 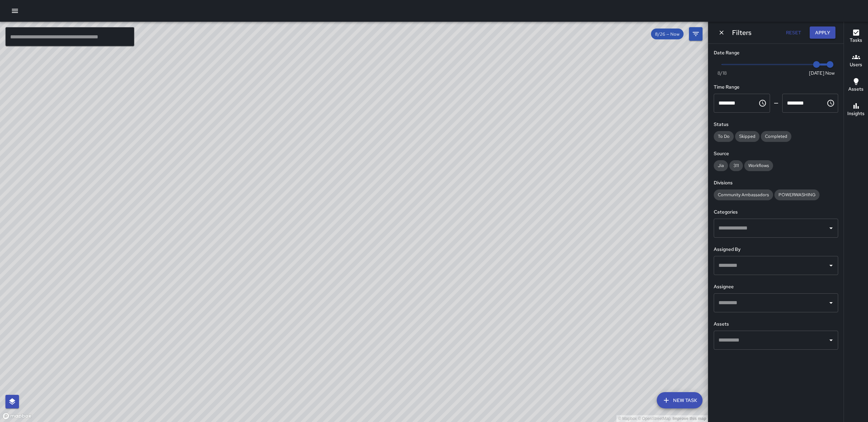 I want to click on span: 311, so click(x=736, y=165).